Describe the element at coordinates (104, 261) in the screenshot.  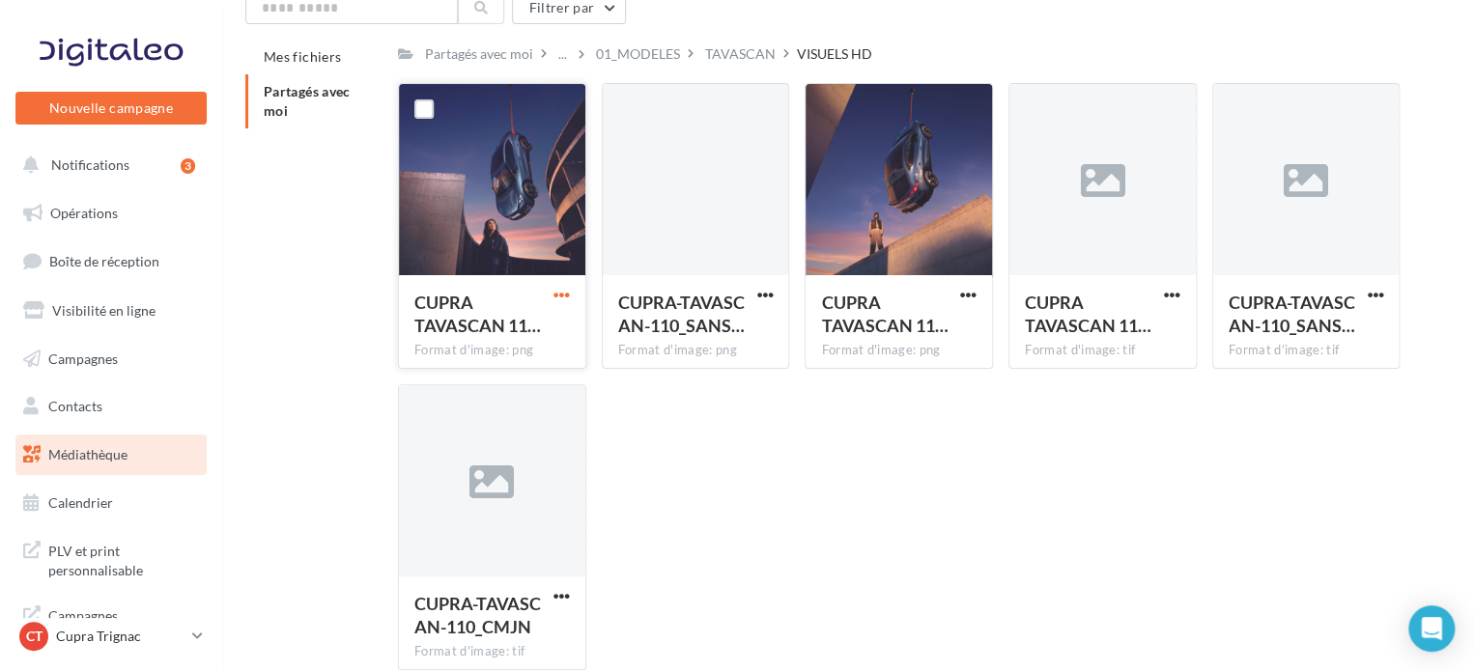
I see `span: Boîte de réception` at that location.